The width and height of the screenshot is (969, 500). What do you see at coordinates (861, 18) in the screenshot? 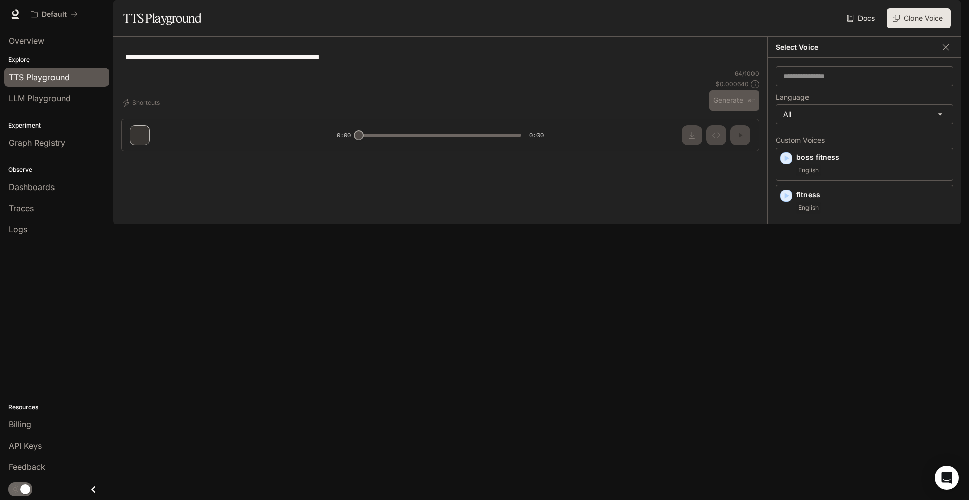
I see `a: Docs` at bounding box center [861, 18].